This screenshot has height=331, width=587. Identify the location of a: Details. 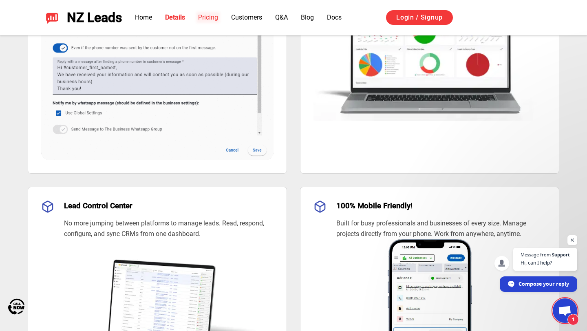
(175, 17).